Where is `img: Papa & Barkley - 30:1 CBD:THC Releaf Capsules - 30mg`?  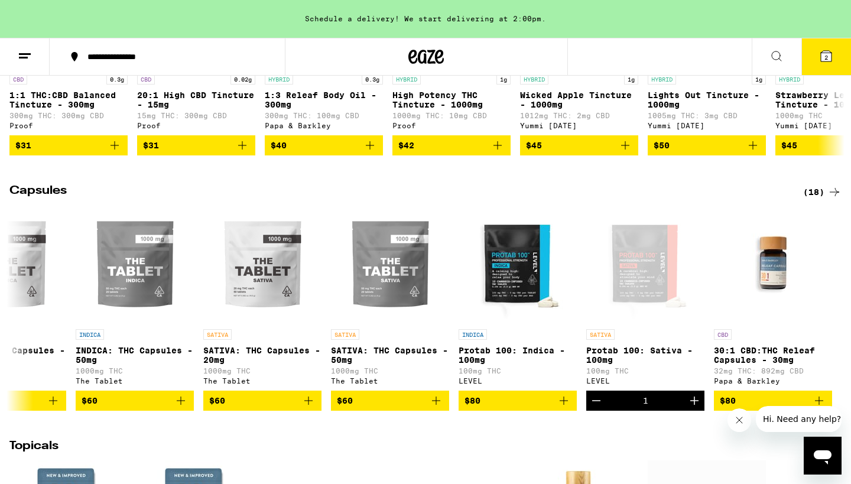
img: Papa & Barkley - 30:1 CBD:THC Releaf Capsules - 30mg is located at coordinates (773, 264).